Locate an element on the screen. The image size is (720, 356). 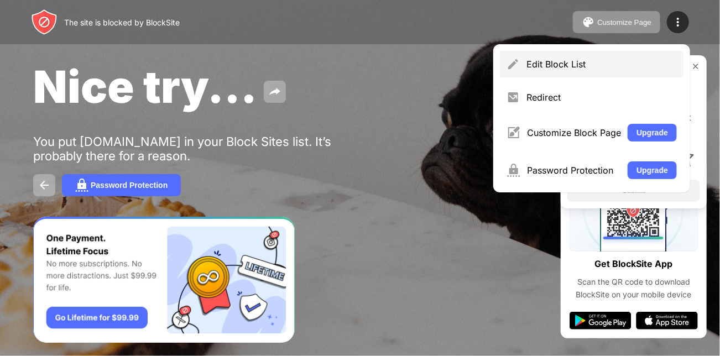
img: menu-customize.svg is located at coordinates (513, 133).